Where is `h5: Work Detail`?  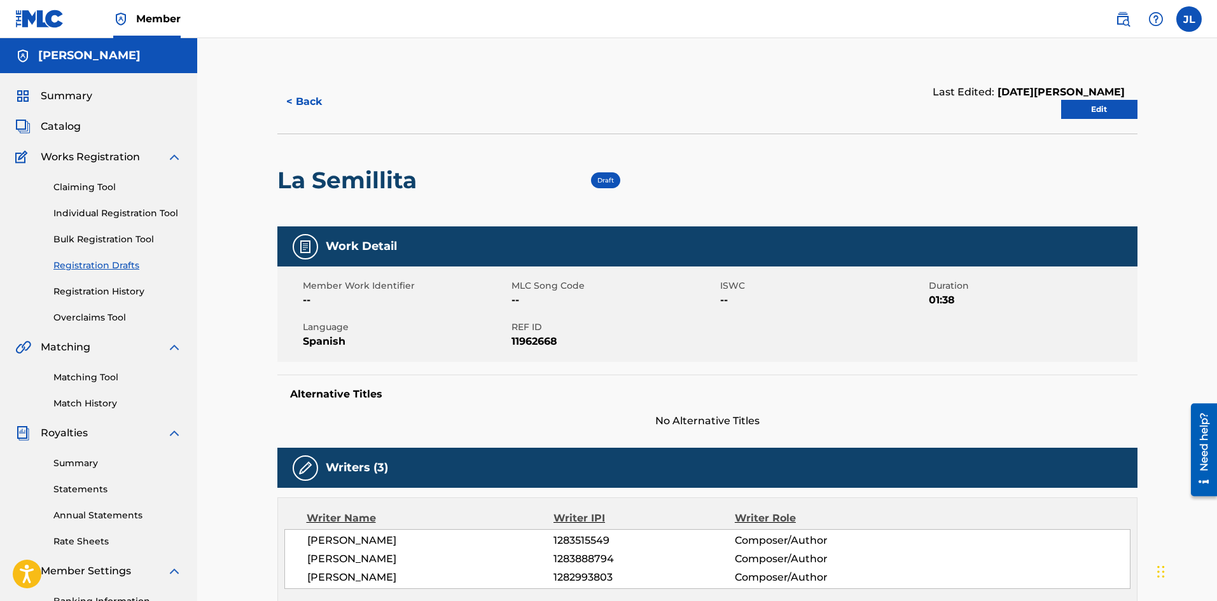
h5: Work Detail is located at coordinates (361, 246).